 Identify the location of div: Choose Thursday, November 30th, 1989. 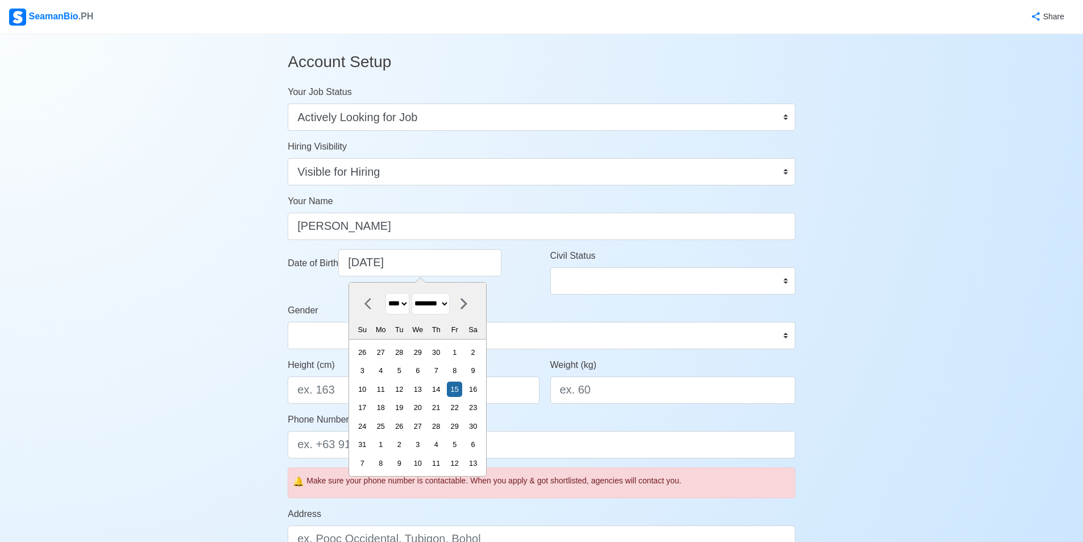
(436, 352).